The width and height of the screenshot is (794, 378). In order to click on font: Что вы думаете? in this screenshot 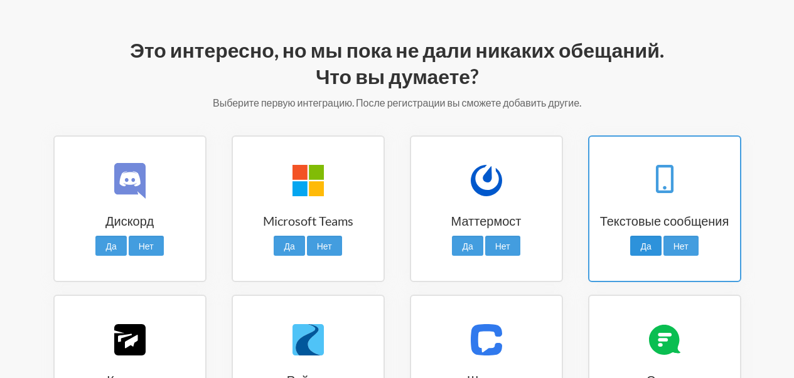, I will do `click(396, 76)`.